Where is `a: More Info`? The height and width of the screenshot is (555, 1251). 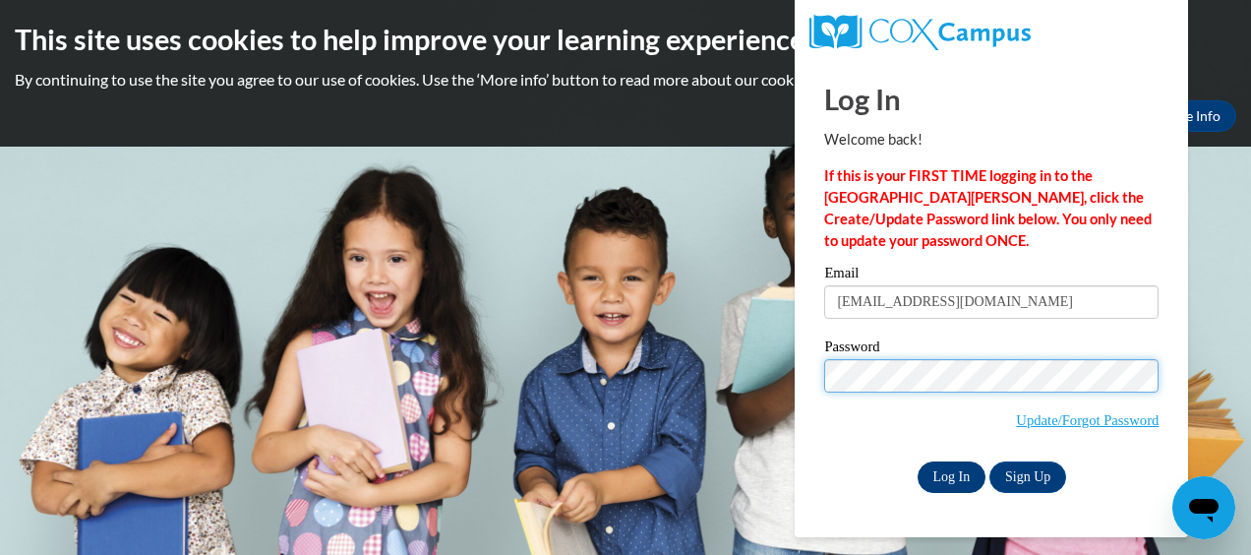 a: More Info is located at coordinates (1190, 116).